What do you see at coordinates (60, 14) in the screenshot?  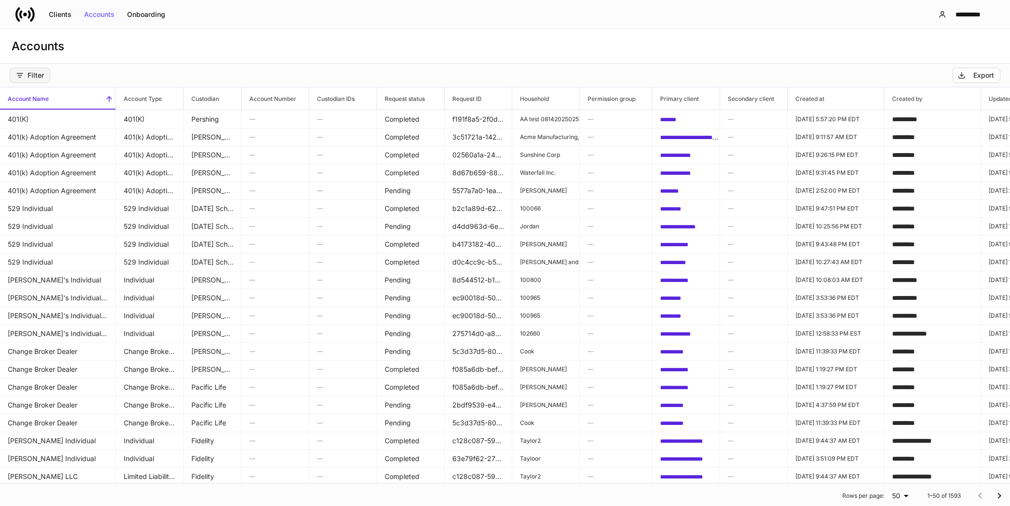 I see `div: Clients` at bounding box center [60, 14].